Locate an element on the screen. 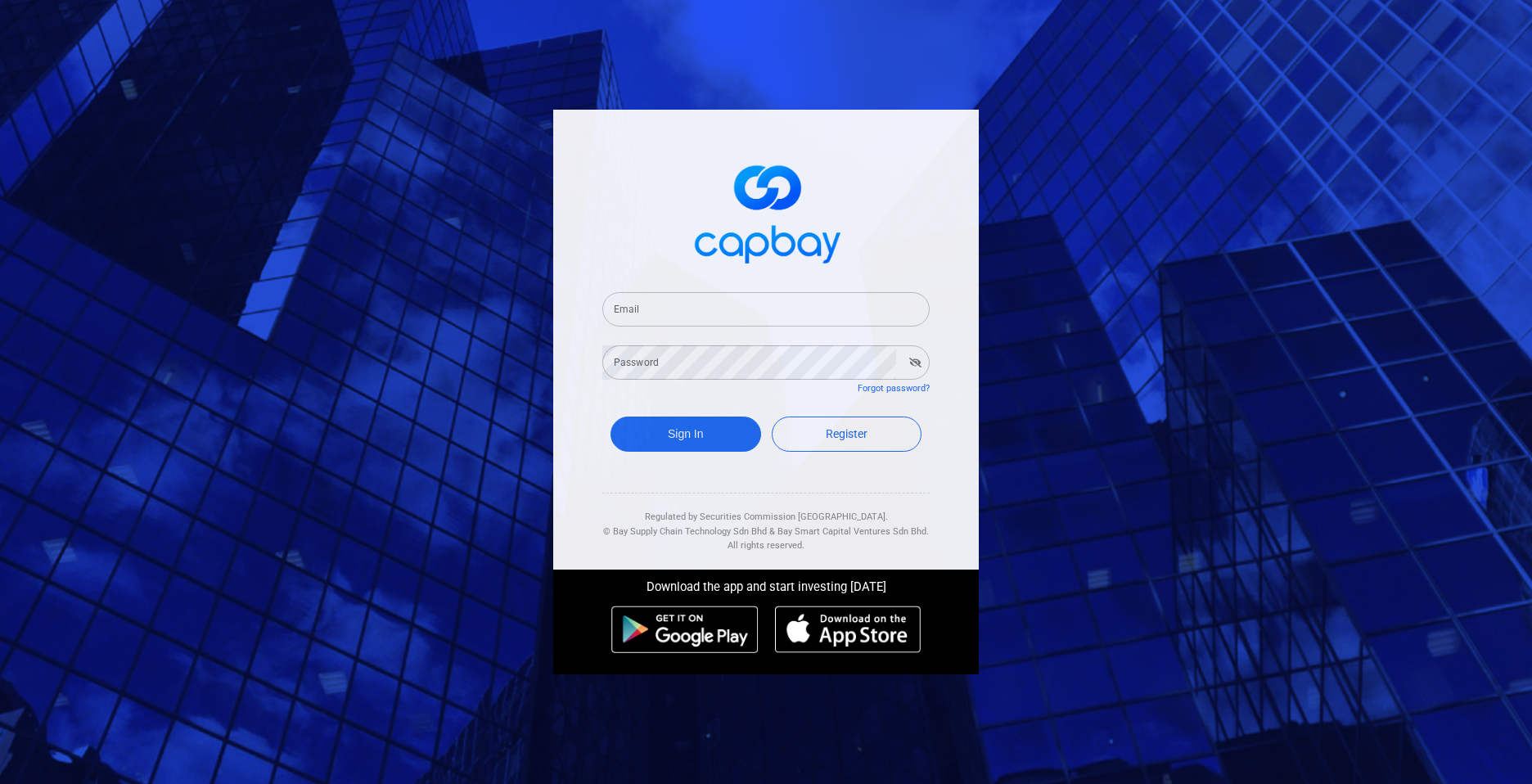 This screenshot has width=1532, height=784. span: Register is located at coordinates (846, 434).